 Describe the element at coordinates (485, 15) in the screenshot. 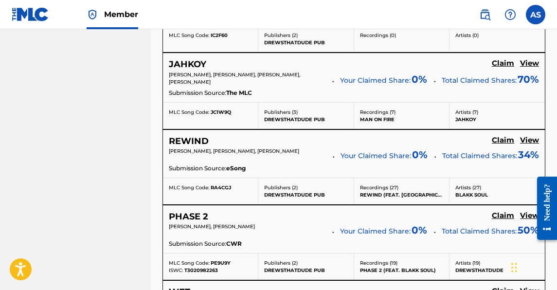

I see `a: Public Search` at that location.